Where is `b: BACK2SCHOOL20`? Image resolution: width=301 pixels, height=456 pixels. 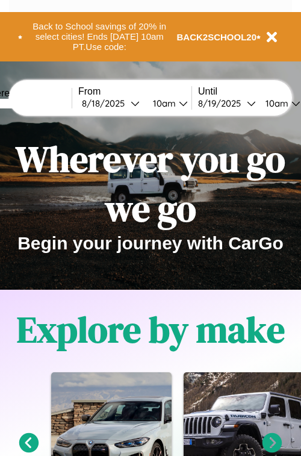
b: BACK2SCHOOL20 is located at coordinates (217, 37).